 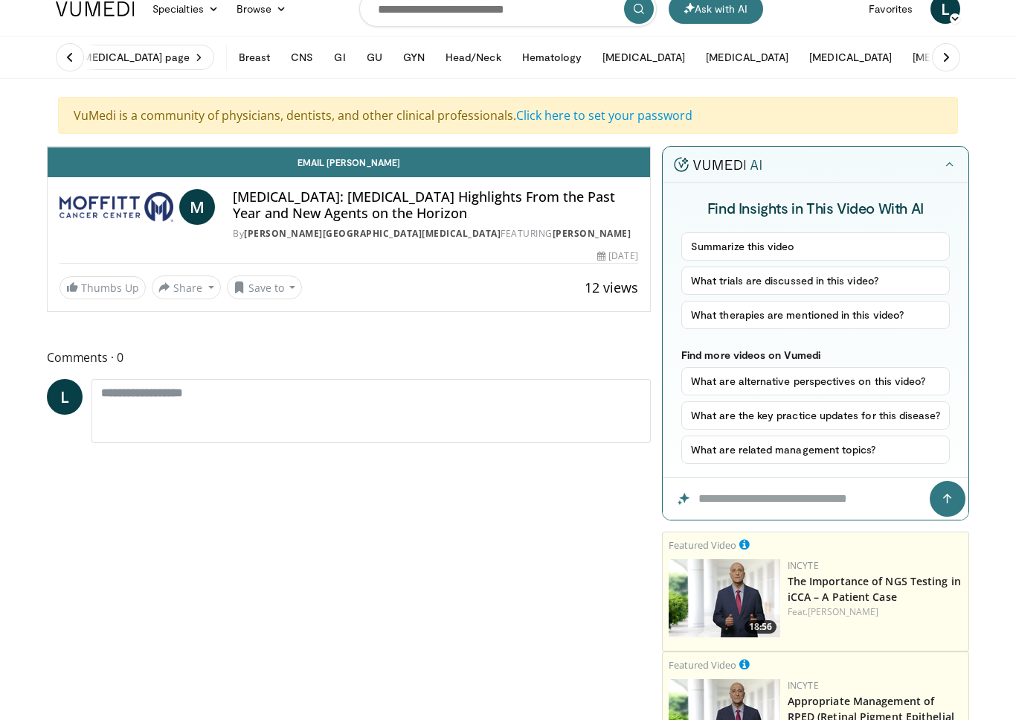 What do you see at coordinates (374, 57) in the screenshot?
I see `button: GU` at bounding box center [374, 57].